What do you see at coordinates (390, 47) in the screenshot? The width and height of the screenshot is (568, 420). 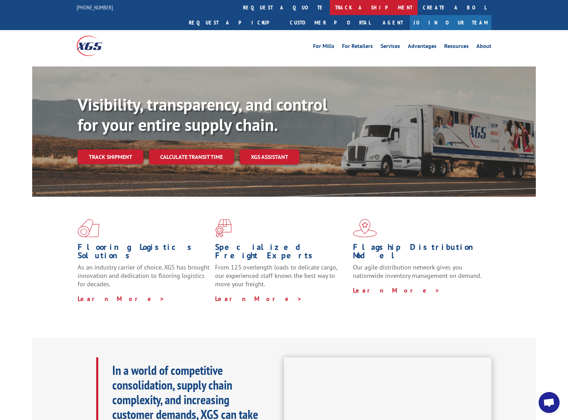 I see `a: Services` at bounding box center [390, 47].